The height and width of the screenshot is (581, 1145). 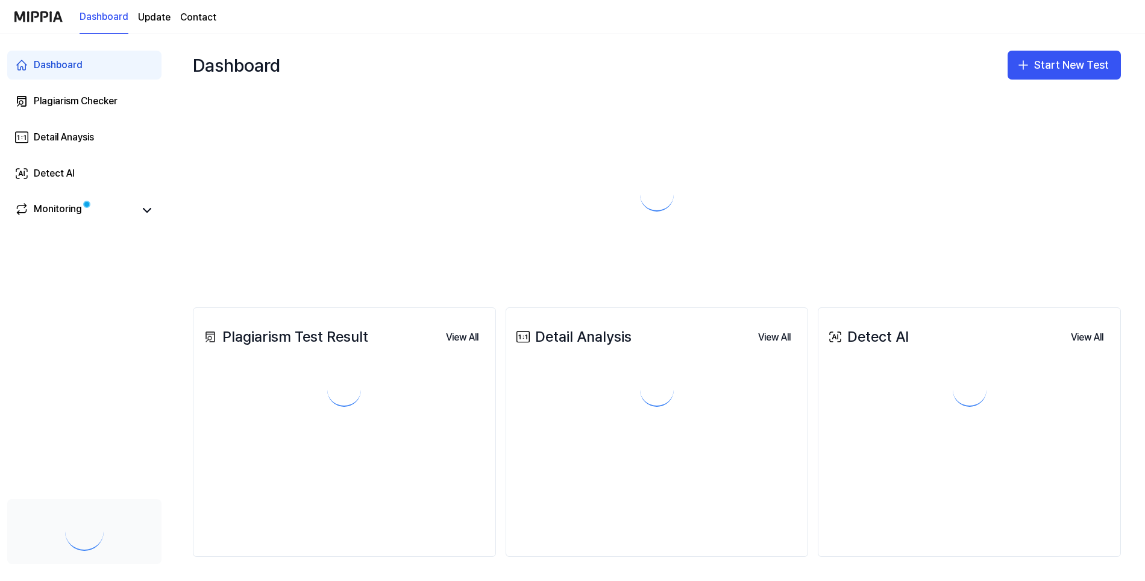 What do you see at coordinates (1064, 65) in the screenshot?
I see `button: Start New Test` at bounding box center [1064, 65].